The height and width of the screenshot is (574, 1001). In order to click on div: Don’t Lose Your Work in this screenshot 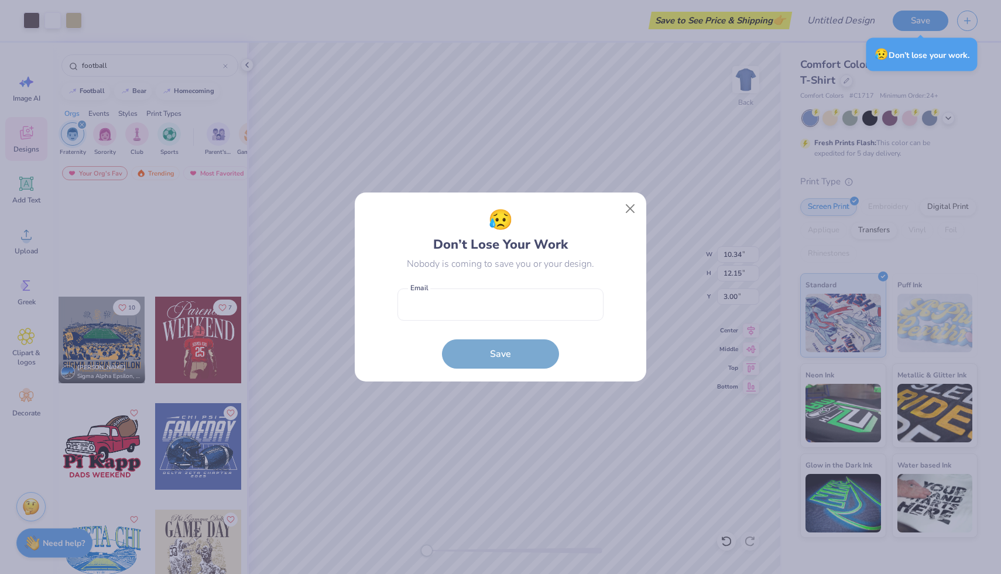, I will do `click(501, 230)`.